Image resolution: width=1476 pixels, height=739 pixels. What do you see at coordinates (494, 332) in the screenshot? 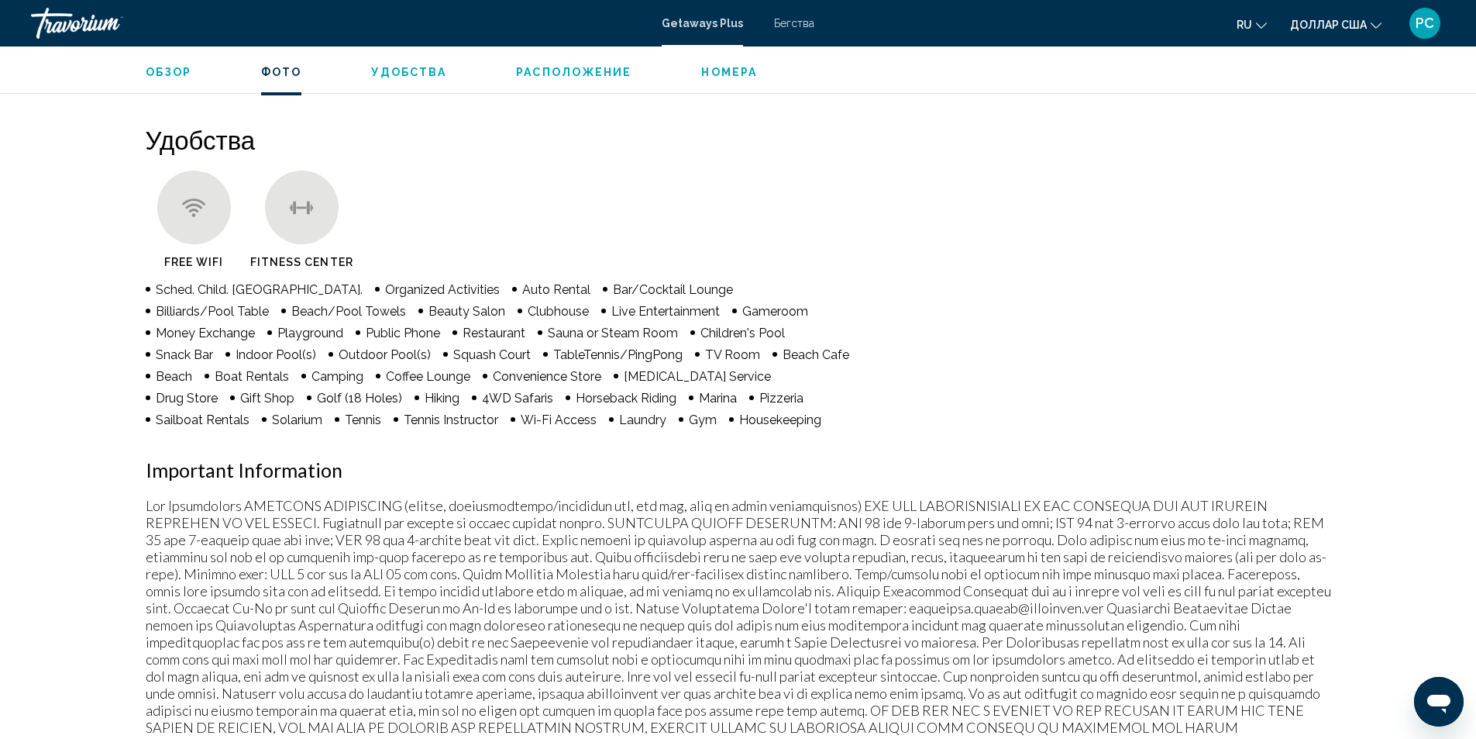
I see `span: Restaurant` at bounding box center [494, 332].